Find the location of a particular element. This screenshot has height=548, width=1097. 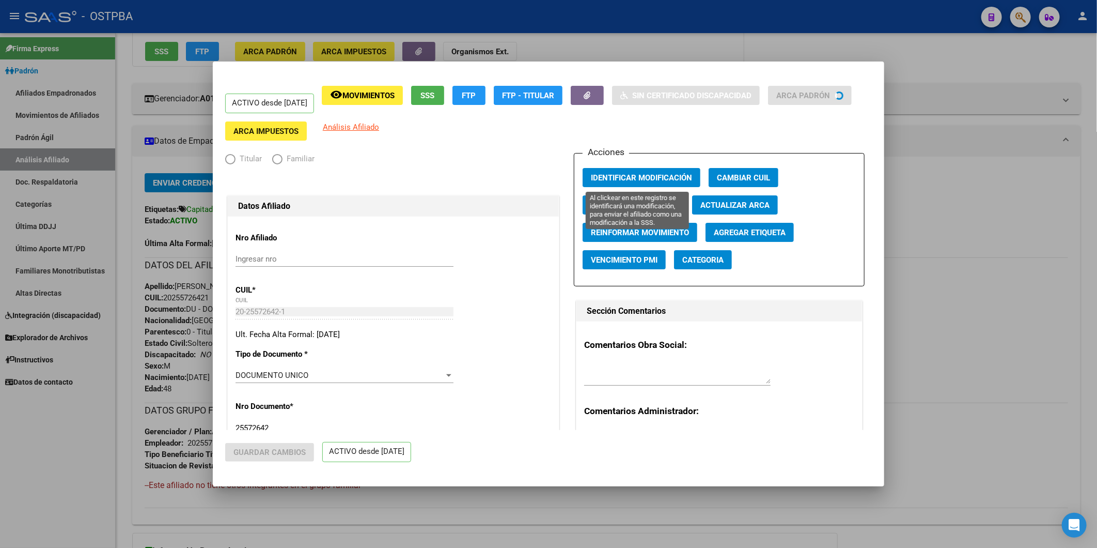

p: CUIL is located at coordinates (283, 290).